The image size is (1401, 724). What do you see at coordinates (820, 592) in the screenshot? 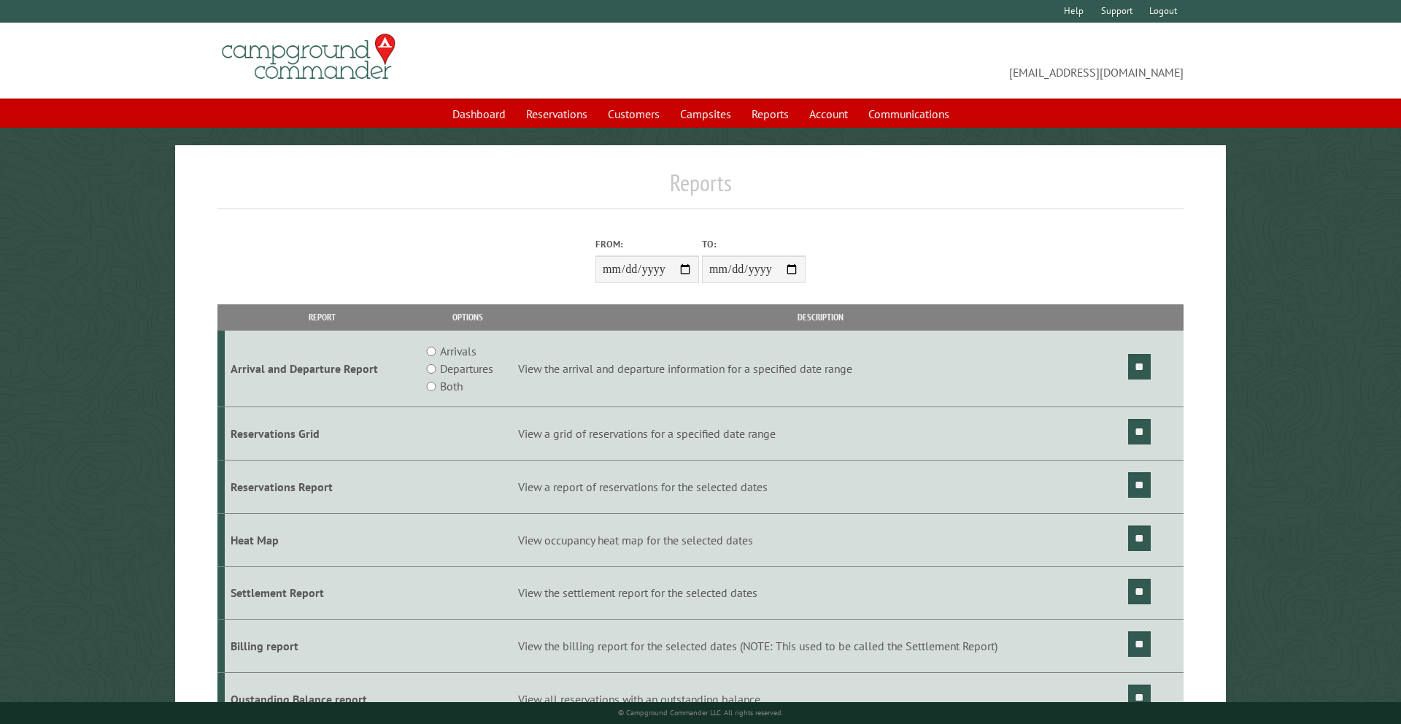
I see `td: View the settlement report for the selected dates` at bounding box center [820, 592].